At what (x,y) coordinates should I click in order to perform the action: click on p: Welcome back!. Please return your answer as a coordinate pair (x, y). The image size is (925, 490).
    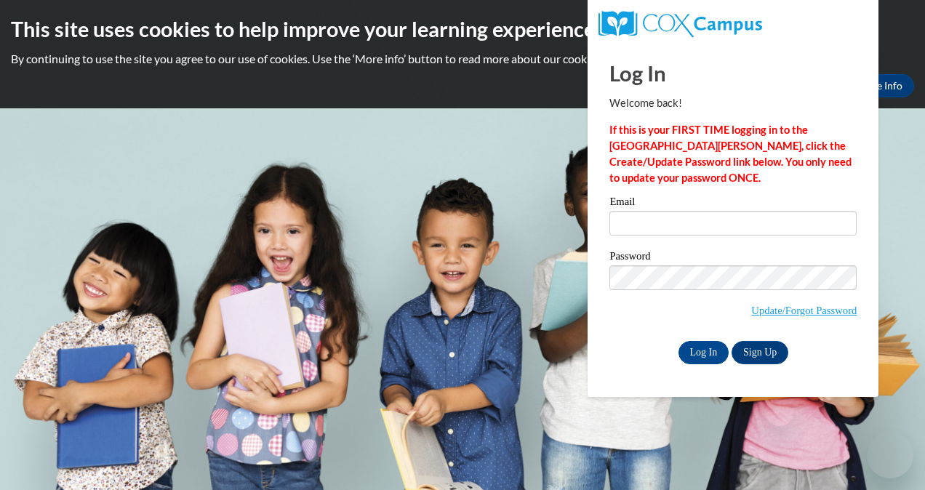
    Looking at the image, I should click on (733, 103).